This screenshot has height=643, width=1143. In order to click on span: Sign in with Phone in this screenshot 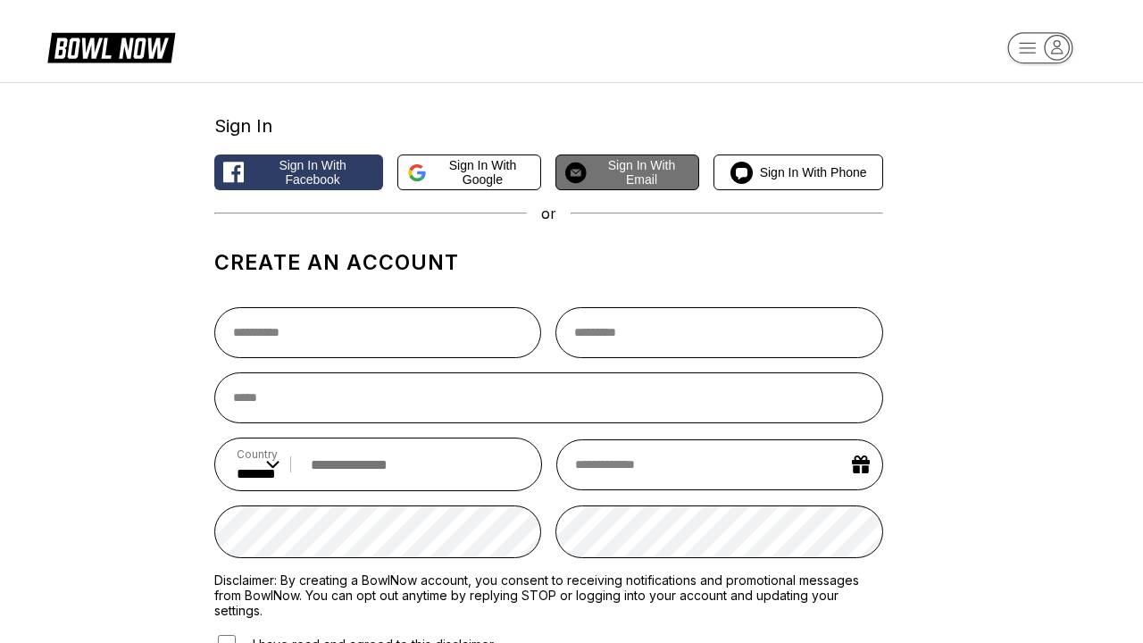, I will do `click(813, 172)`.